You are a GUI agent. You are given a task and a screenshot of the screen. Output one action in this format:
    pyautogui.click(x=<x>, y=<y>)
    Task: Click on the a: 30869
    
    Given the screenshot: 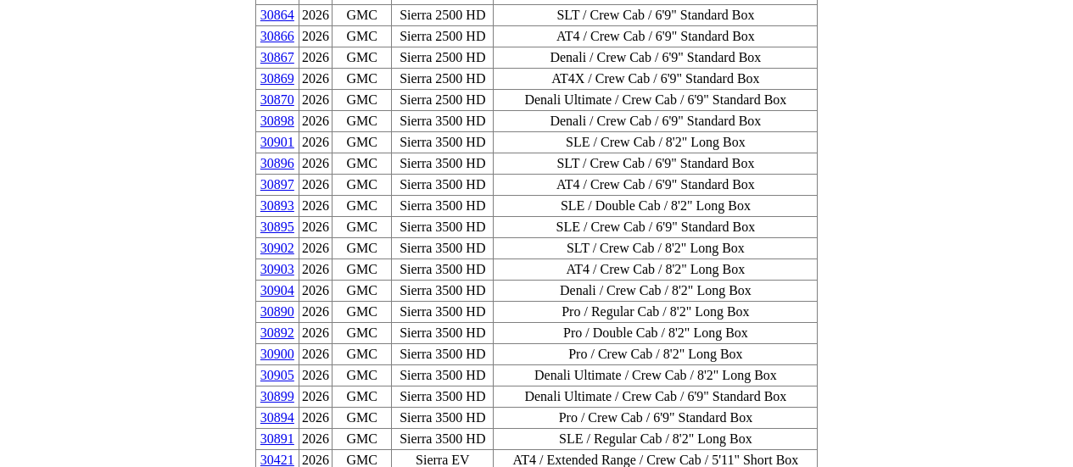 What is the action you would take?
    pyautogui.click(x=277, y=78)
    